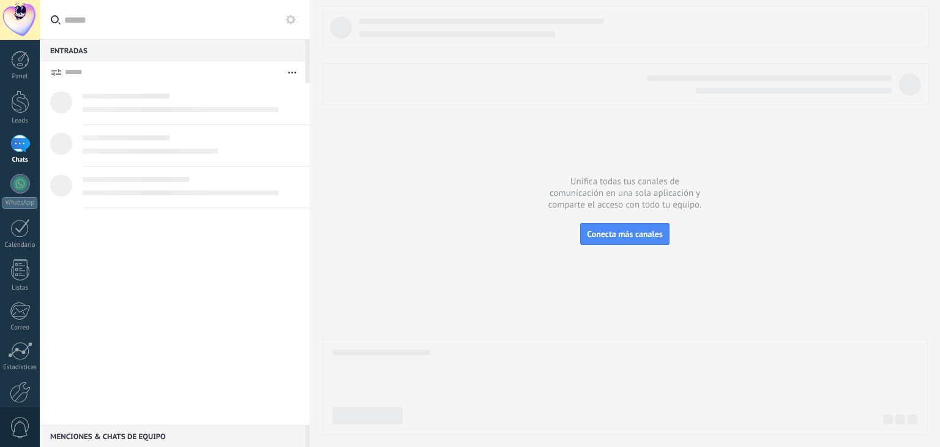  I want to click on div: Estadísticas, so click(20, 367).